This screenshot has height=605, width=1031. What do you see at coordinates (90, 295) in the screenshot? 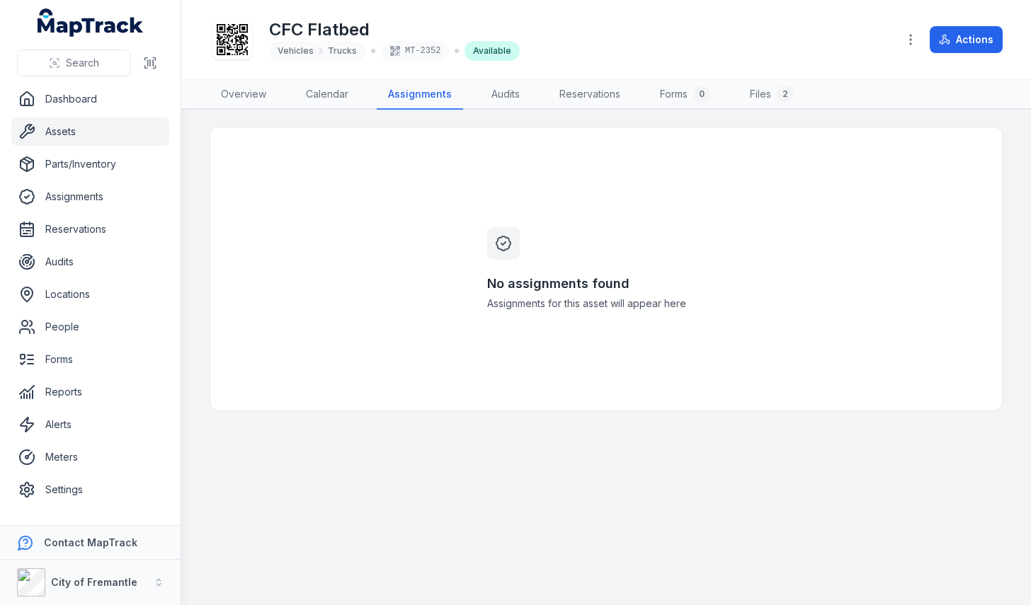
I see `a: Locations` at bounding box center [90, 295].